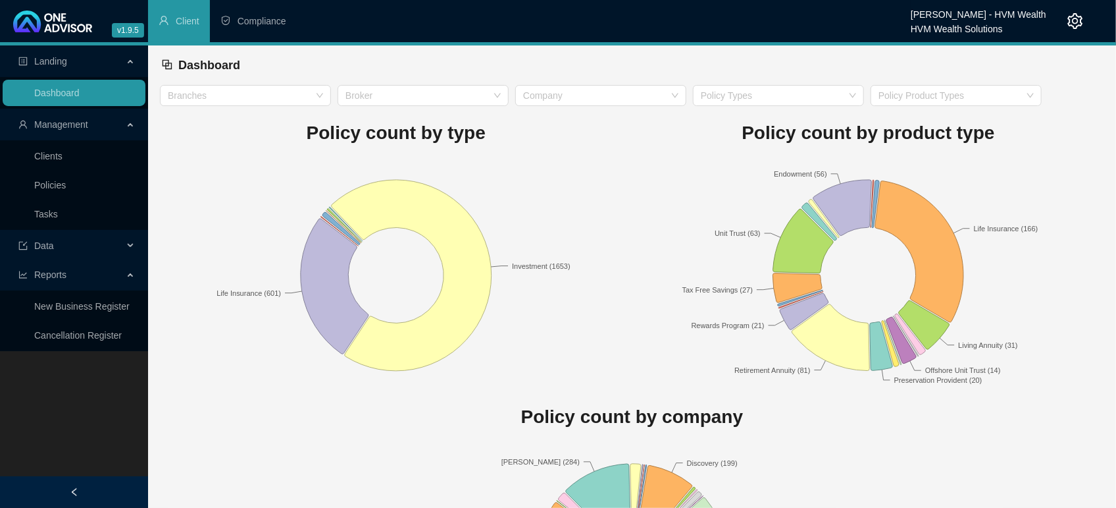  I want to click on span: v1.9.5, so click(128, 30).